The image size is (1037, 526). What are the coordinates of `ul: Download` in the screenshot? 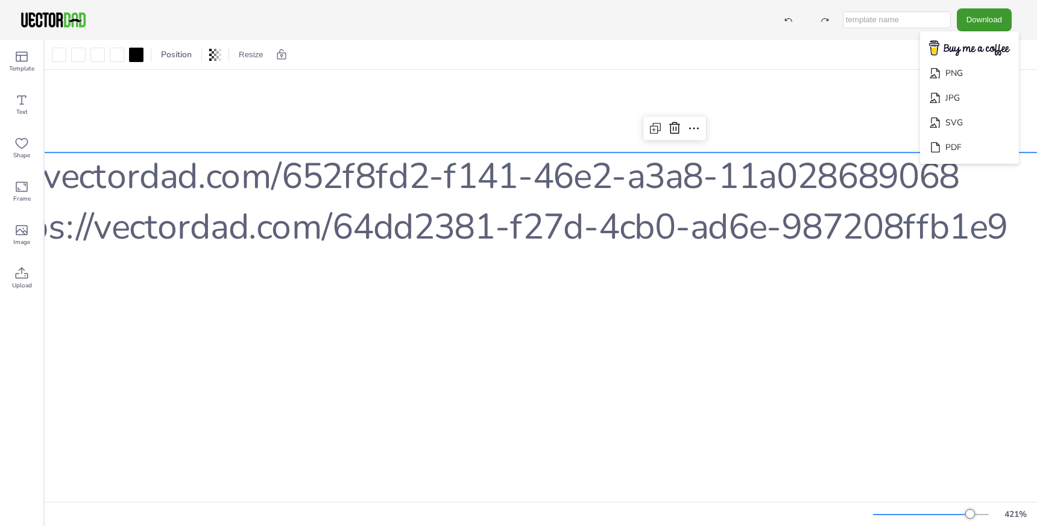 It's located at (970, 98).